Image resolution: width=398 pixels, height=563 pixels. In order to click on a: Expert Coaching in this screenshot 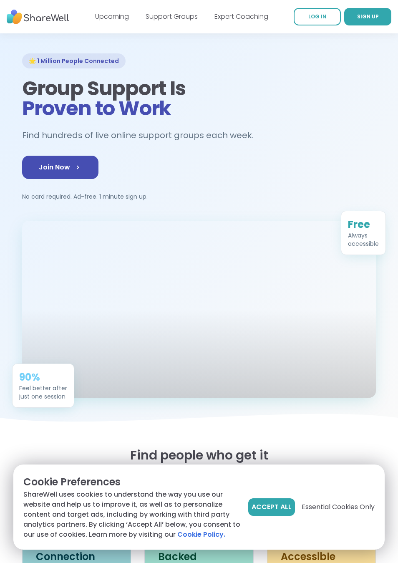, I will do `click(241, 16)`.